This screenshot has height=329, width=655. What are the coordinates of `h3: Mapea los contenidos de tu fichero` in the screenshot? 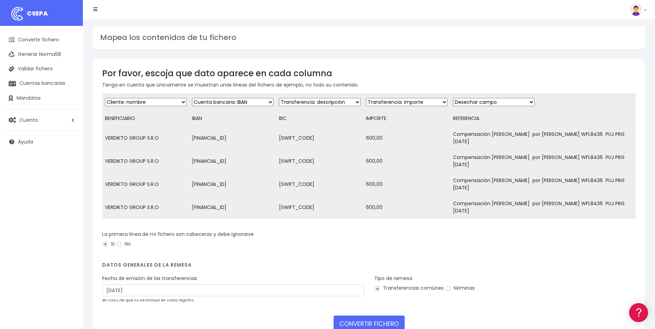 It's located at (369, 38).